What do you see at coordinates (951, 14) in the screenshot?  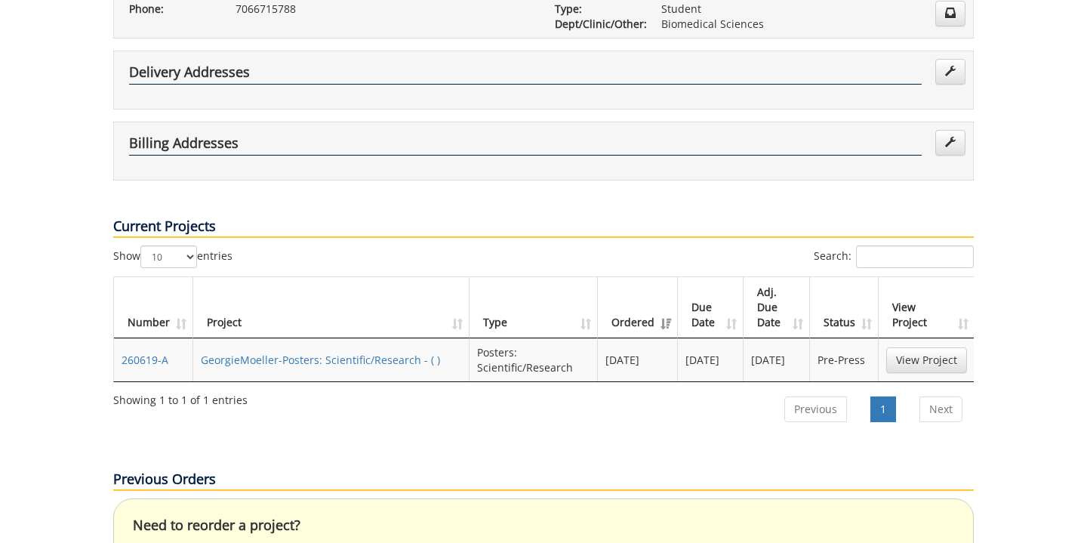 I see `a: Change Communication Preferences` at bounding box center [951, 14].